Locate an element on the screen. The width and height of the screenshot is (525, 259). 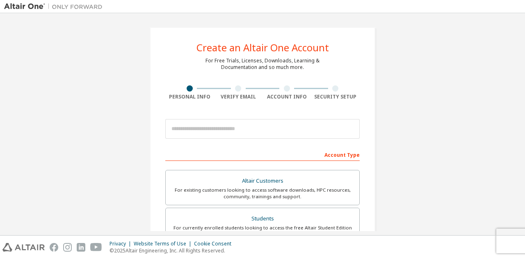
img: Altair One is located at coordinates (55, 7).